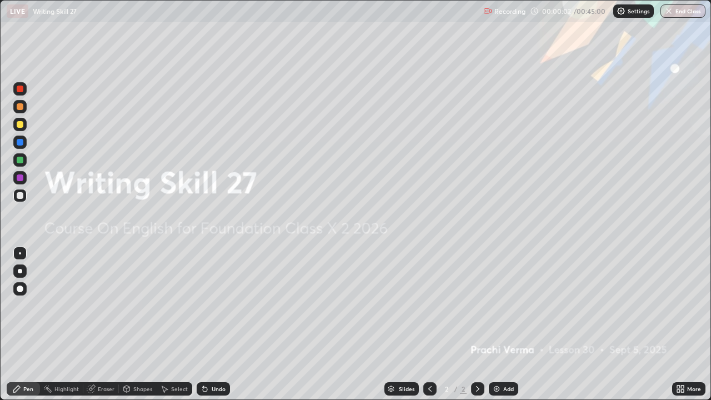 This screenshot has width=711, height=400. Describe the element at coordinates (682, 11) in the screenshot. I see `button: End Class` at that location.